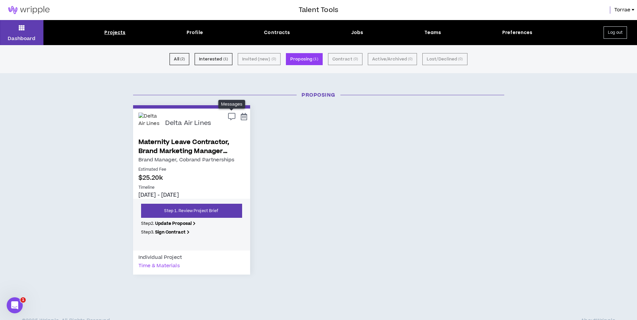  I want to click on button: Invited (new) (0), so click(259, 59).